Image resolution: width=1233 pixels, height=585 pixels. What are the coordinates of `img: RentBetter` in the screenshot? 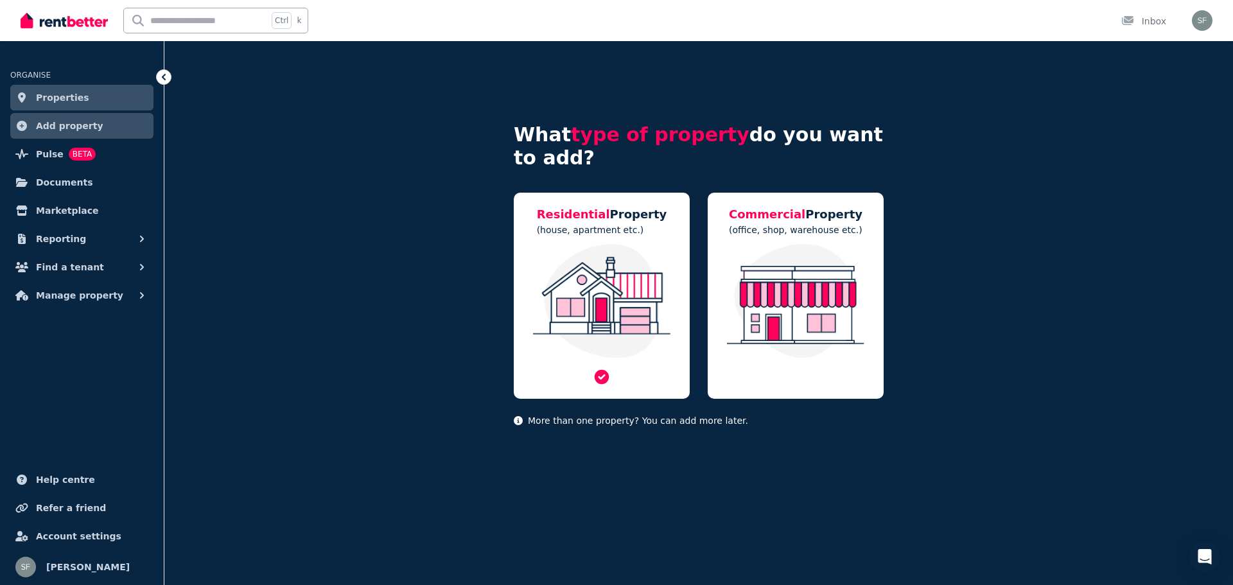 It's located at (64, 21).